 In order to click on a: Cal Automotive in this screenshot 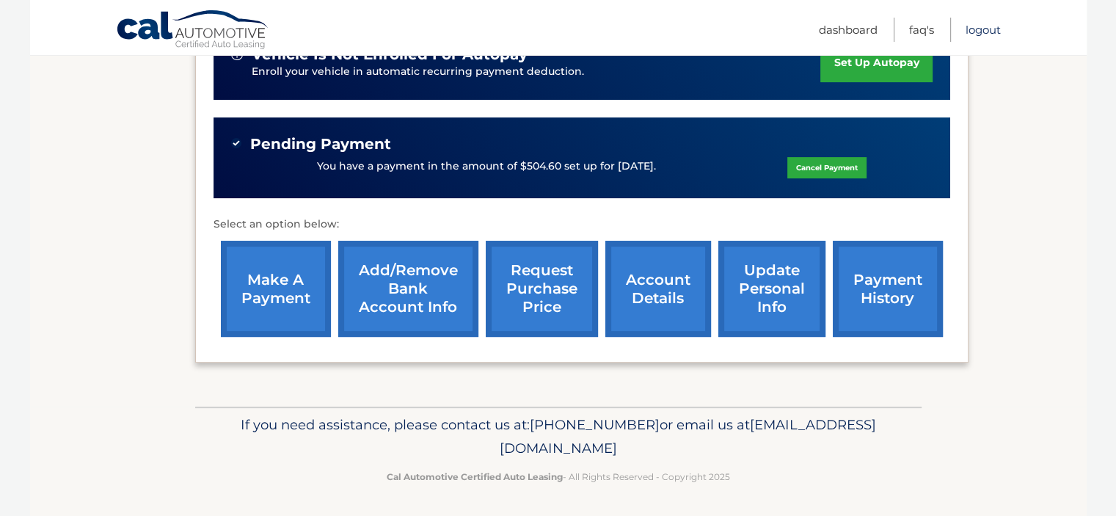, I will do `click(193, 31)`.